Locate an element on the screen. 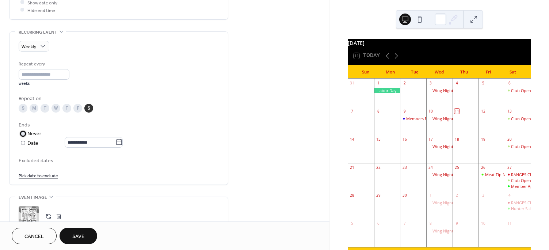  div: 17 is located at coordinates (430, 139).